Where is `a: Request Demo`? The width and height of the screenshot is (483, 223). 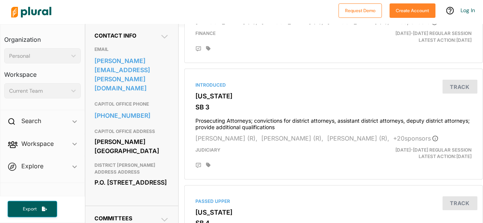
a: Request Demo is located at coordinates (360, 10).